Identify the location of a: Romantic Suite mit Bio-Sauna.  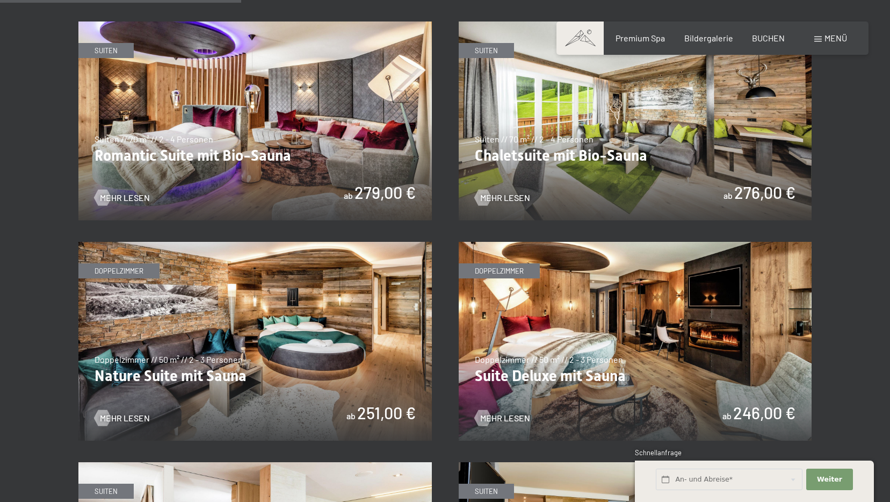
(255, 25).